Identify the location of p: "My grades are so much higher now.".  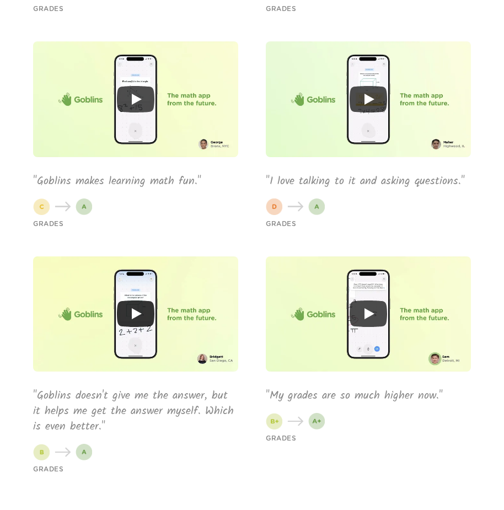
(368, 396).